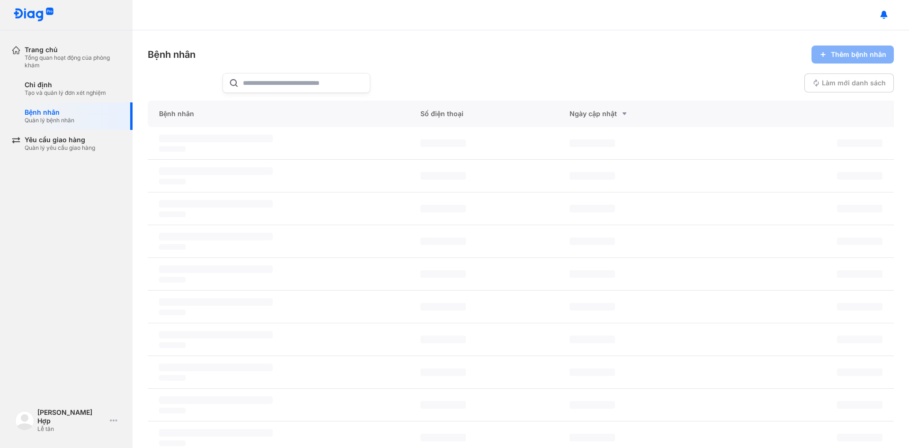  What do you see at coordinates (859, 54) in the screenshot?
I see `span: Thêm bệnh nhân` at bounding box center [859, 54].